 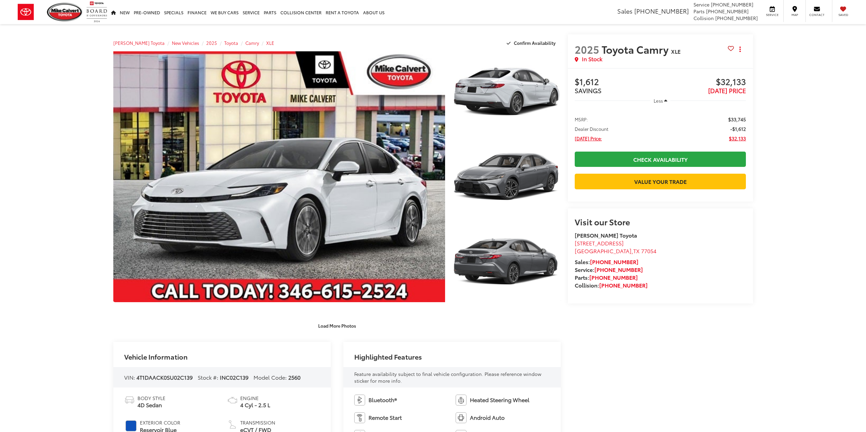 I want to click on button: Actions, so click(x=740, y=49).